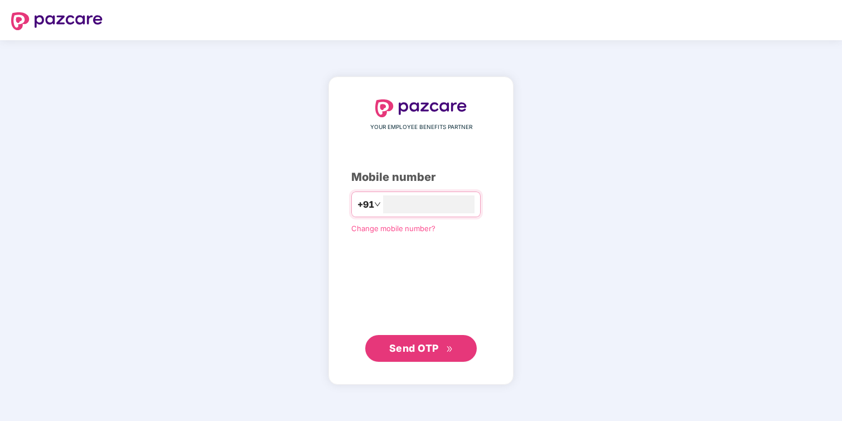  What do you see at coordinates (450, 349) in the screenshot?
I see `span: double-right` at bounding box center [450, 349].